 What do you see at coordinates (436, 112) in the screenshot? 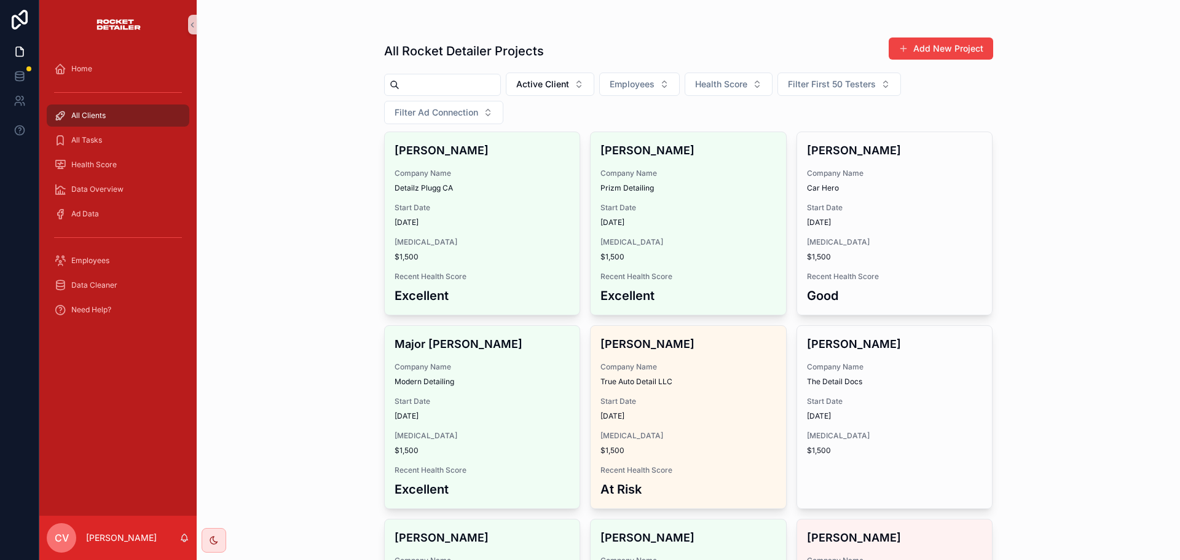
I see `span: Filter Ad Connection` at bounding box center [436, 112].